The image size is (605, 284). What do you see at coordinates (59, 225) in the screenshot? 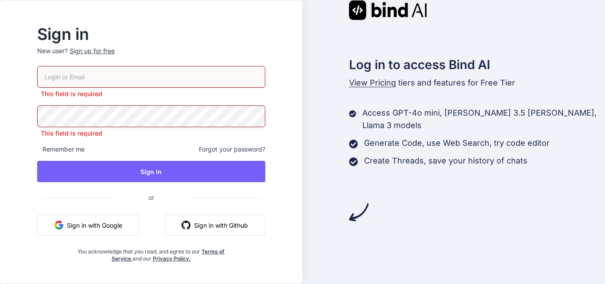
I see `img: google` at bounding box center [59, 225].